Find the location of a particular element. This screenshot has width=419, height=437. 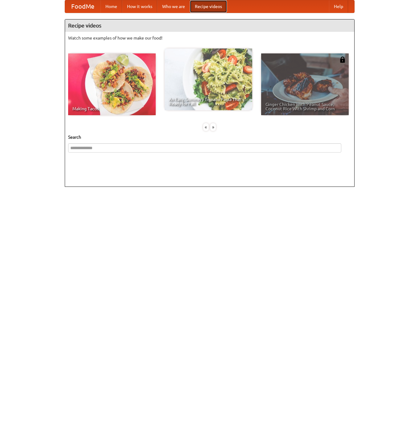

h4: Recipe videos is located at coordinates (210, 26).